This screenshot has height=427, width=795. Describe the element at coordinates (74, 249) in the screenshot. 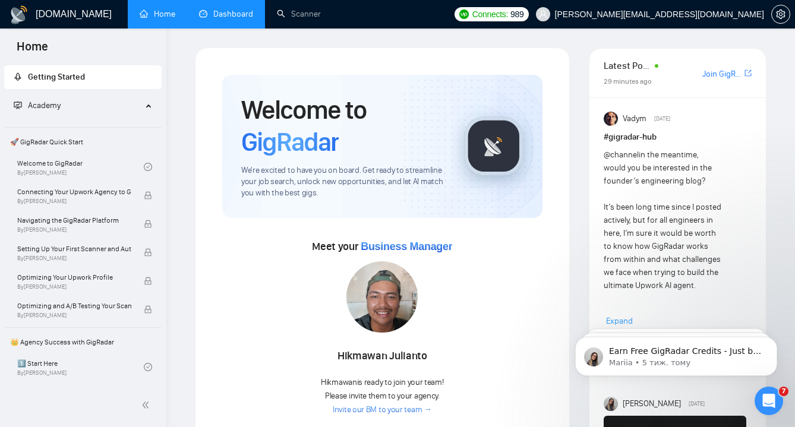

I see `span: Setting Up Your First Scanner and Auto-Bidder` at that location.